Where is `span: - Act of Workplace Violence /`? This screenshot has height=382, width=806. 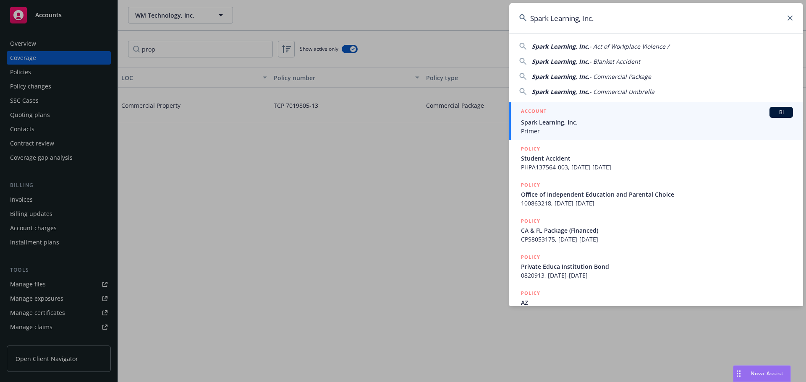 span: - Act of Workplace Violence / is located at coordinates (629, 46).